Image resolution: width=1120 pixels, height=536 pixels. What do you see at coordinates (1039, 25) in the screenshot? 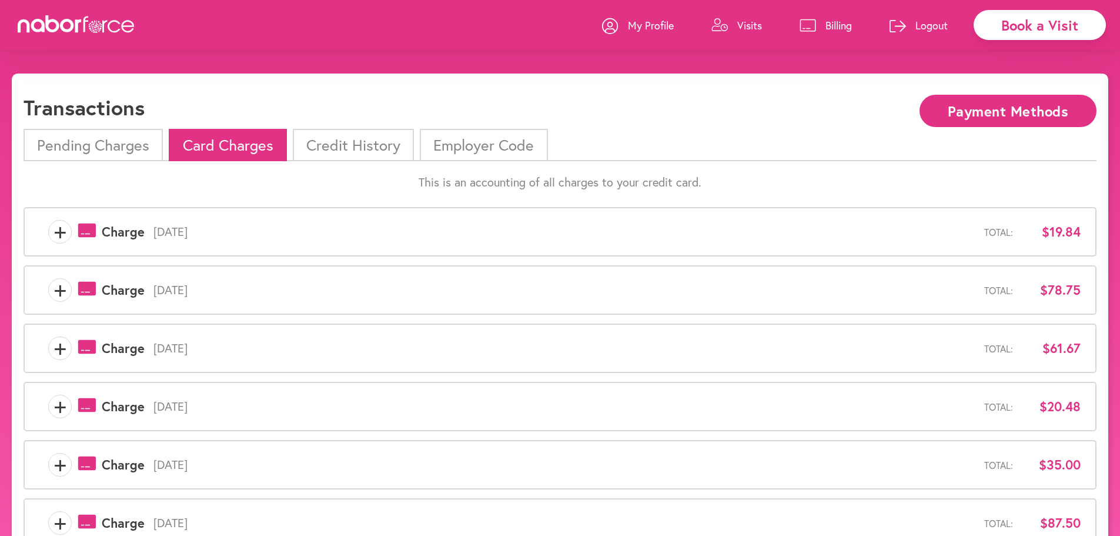
I see `div: Book a Visit` at bounding box center [1039, 25].